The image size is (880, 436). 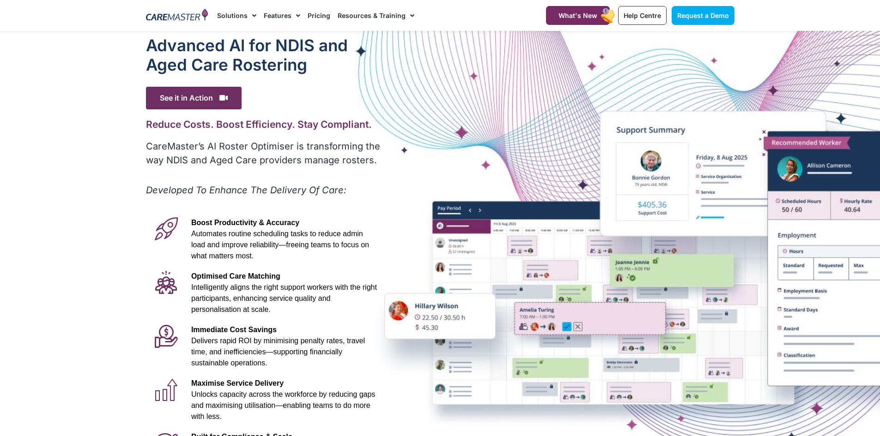 I want to click on h1: Advanced Al for NDIS and Aged Care Rostering, so click(x=264, y=55).